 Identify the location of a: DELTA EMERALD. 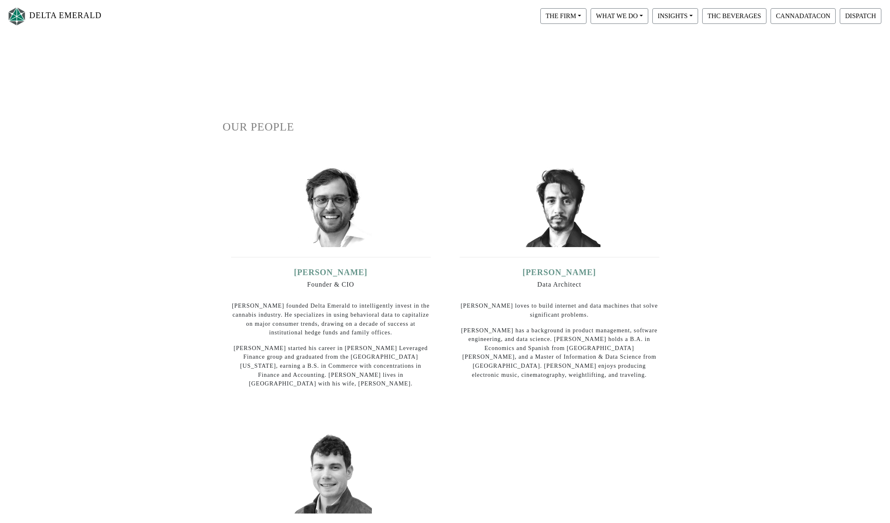
(54, 16).